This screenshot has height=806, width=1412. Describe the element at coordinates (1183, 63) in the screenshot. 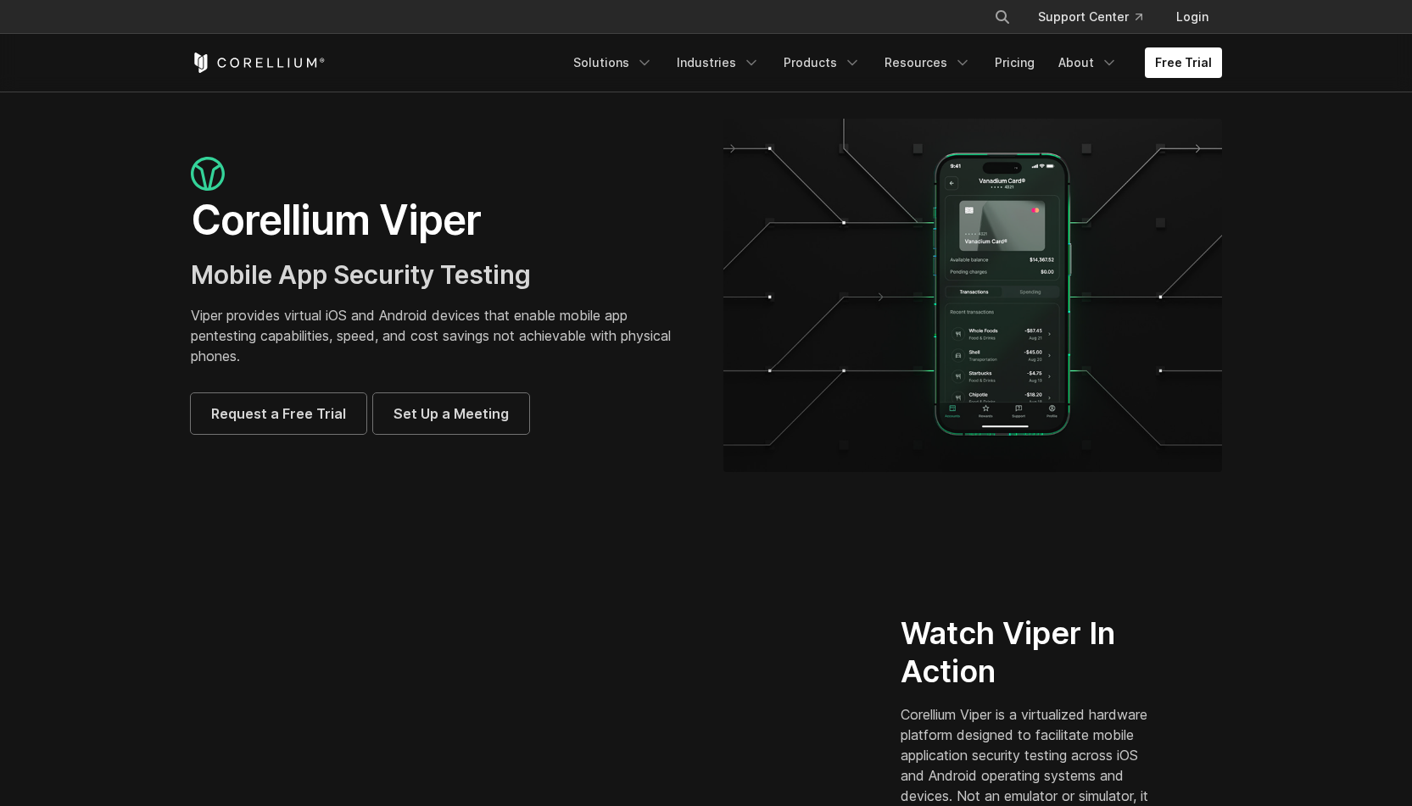

I see `a: Free Trial` at that location.